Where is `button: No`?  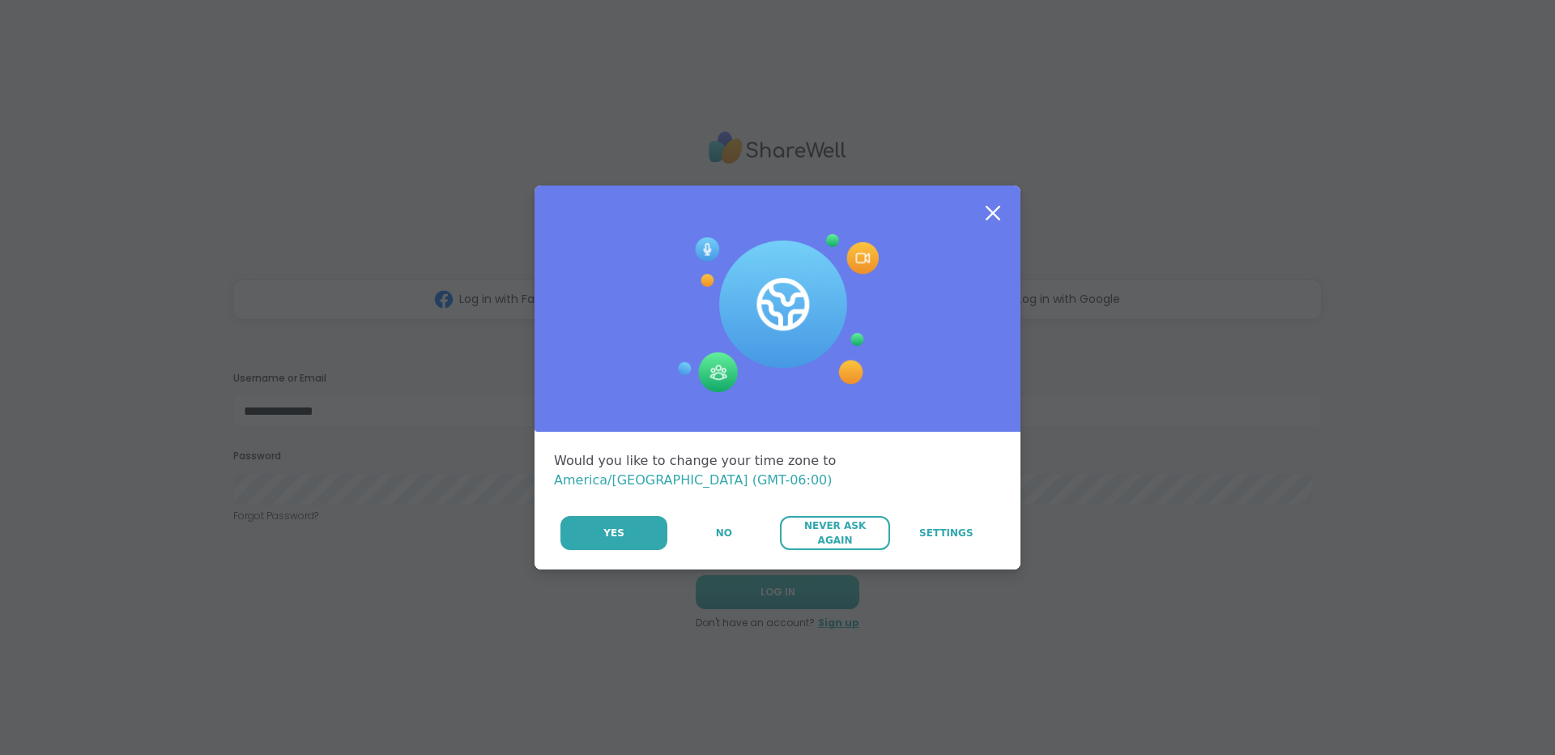
button: No is located at coordinates (723, 533).